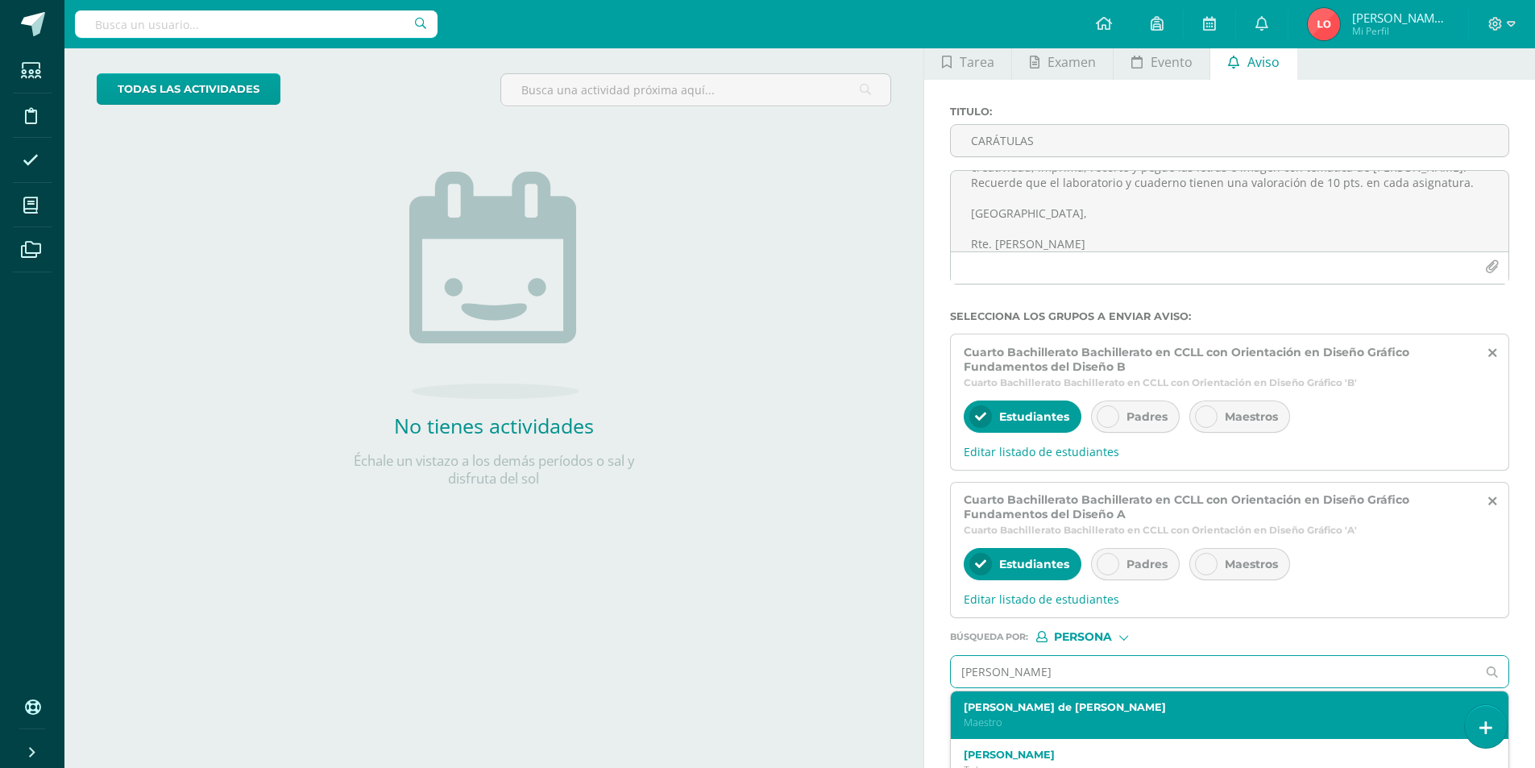 This screenshot has width=1535, height=768. I want to click on span: Búsqueda por :, so click(988, 636).